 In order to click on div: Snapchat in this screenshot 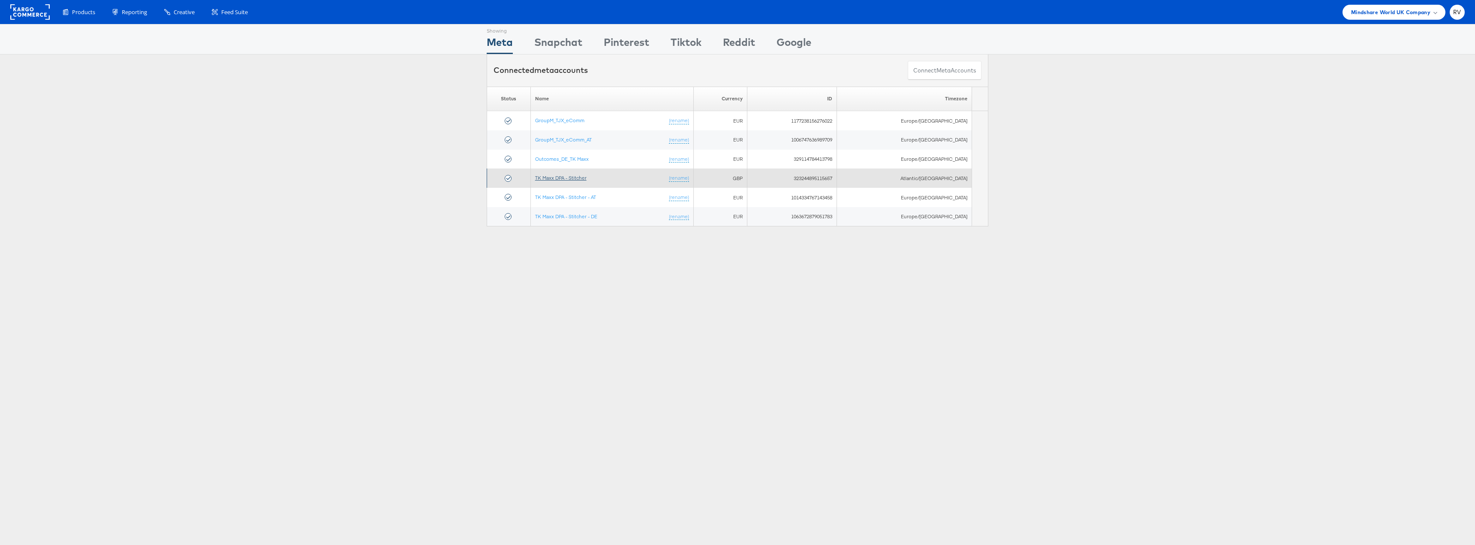, I will do `click(558, 44)`.